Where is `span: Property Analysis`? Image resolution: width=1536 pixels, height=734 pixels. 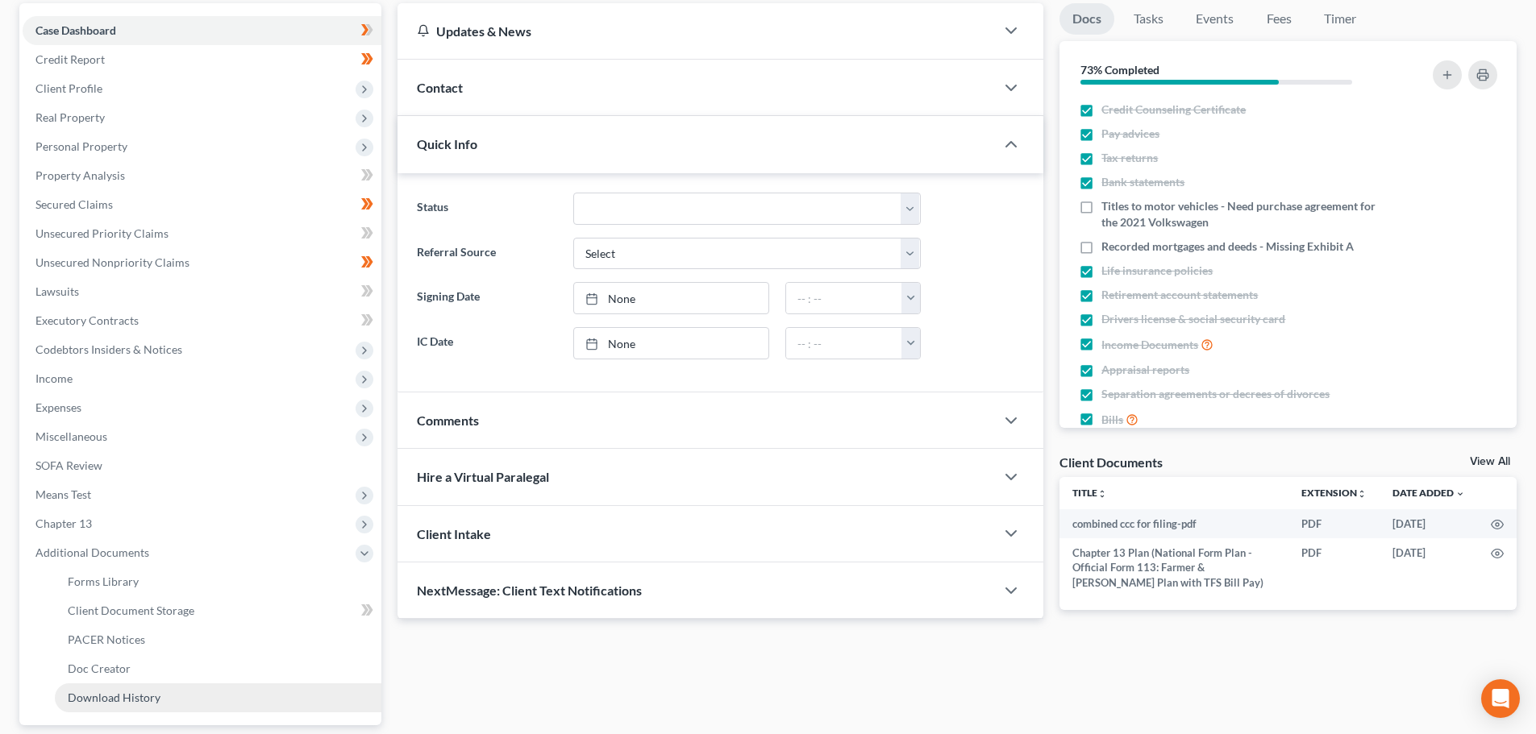
span: Property Analysis is located at coordinates (80, 175).